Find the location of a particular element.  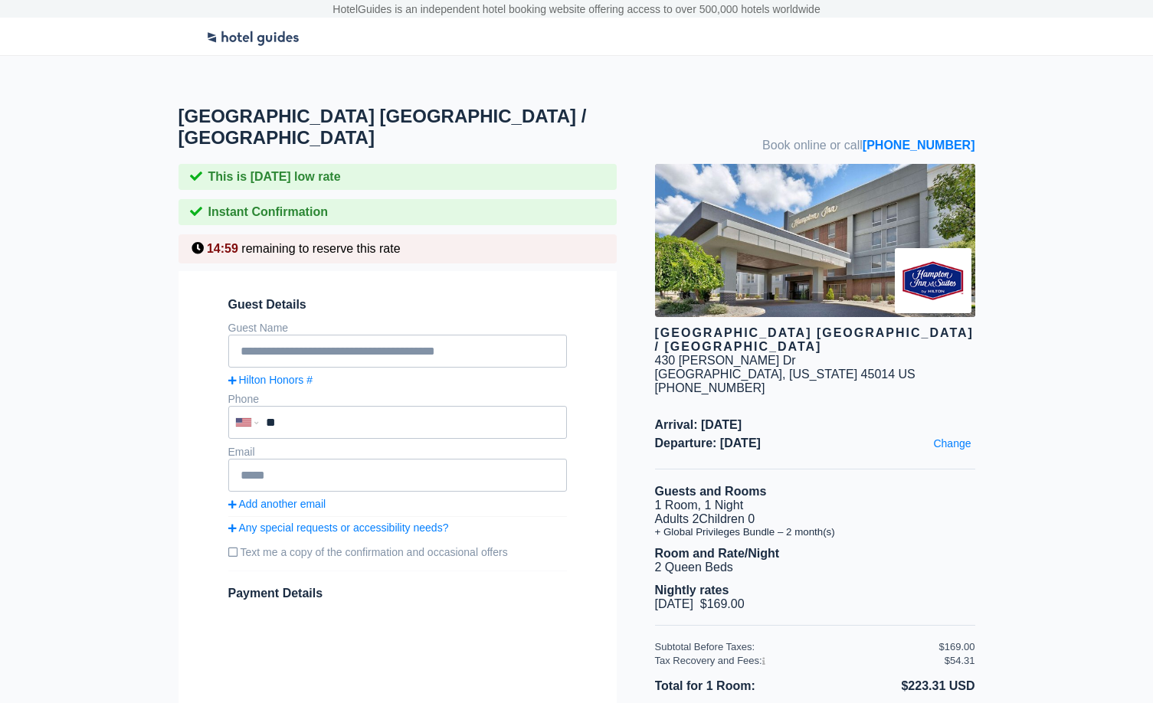

label: Guest Name is located at coordinates (258, 328).